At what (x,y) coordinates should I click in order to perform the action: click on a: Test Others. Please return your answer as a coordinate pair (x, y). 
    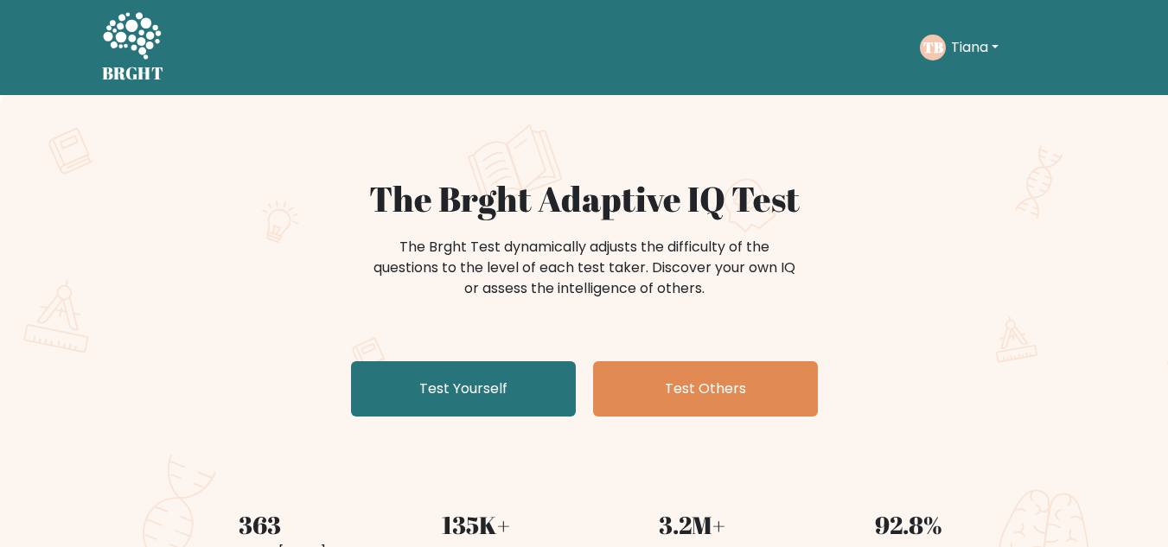
    Looking at the image, I should click on (706, 389).